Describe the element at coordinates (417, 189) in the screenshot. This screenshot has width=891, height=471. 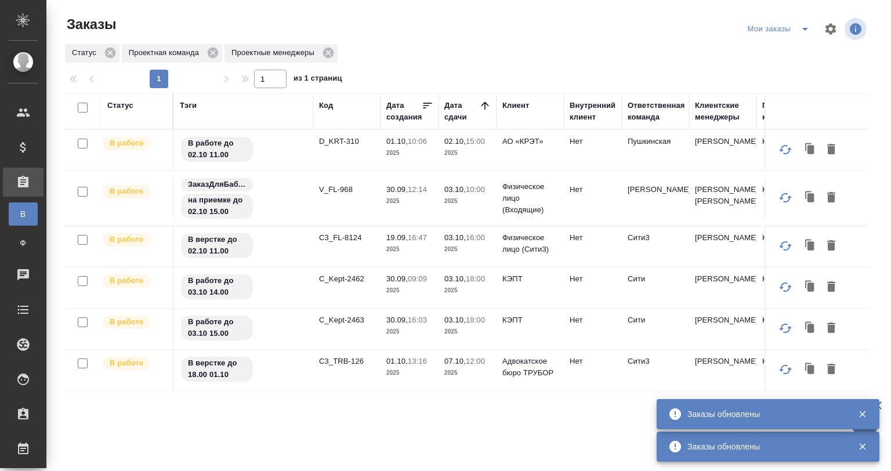
I see `p: 12:14` at that location.